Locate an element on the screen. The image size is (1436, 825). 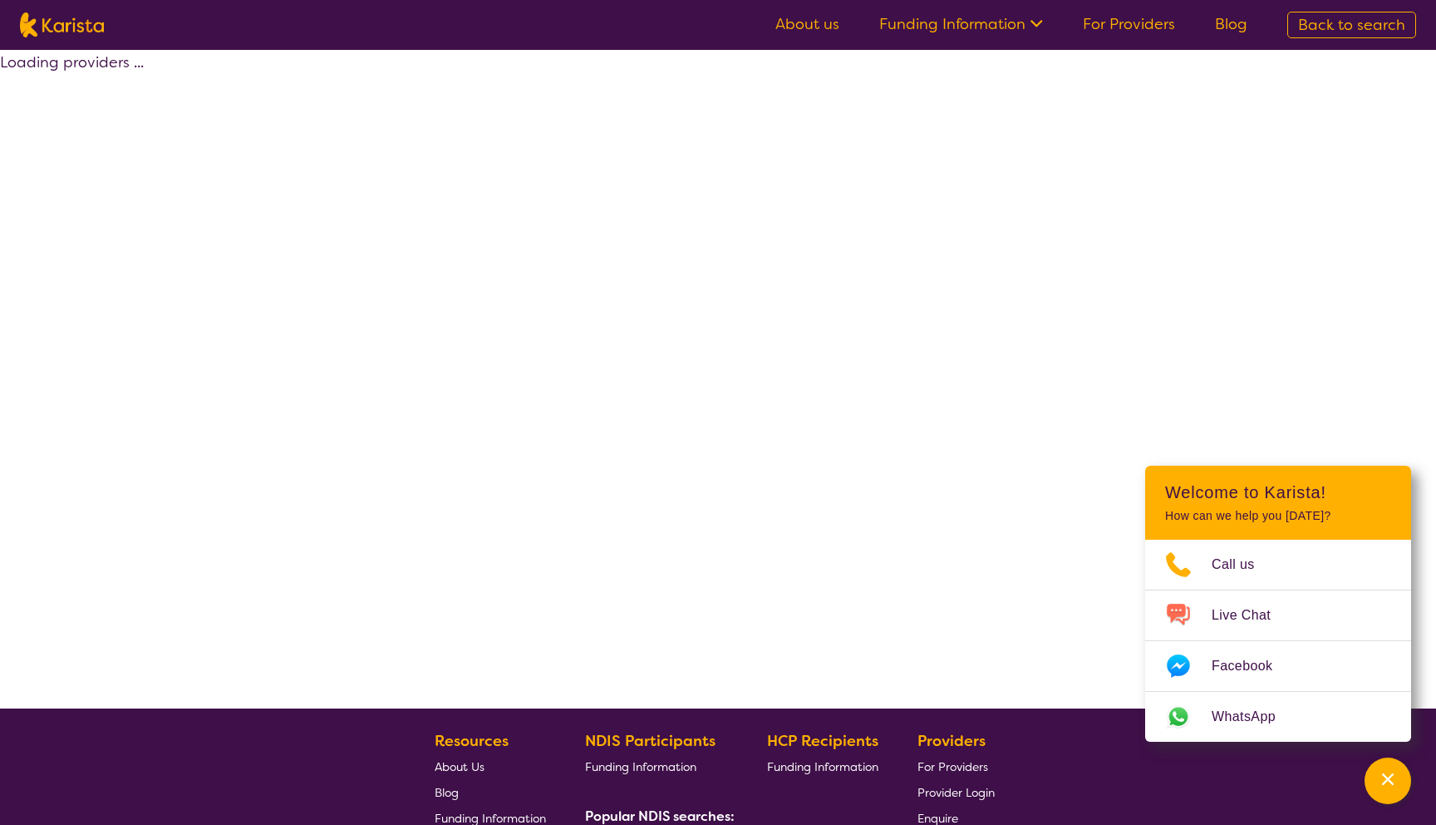
span: About Us is located at coordinates (460, 766).